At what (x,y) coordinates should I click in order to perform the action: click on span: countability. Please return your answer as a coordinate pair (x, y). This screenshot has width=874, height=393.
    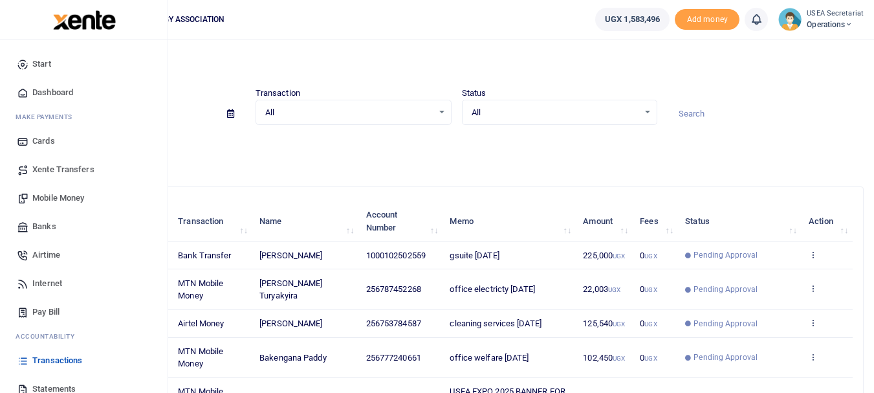
    Looking at the image, I should click on (50, 336).